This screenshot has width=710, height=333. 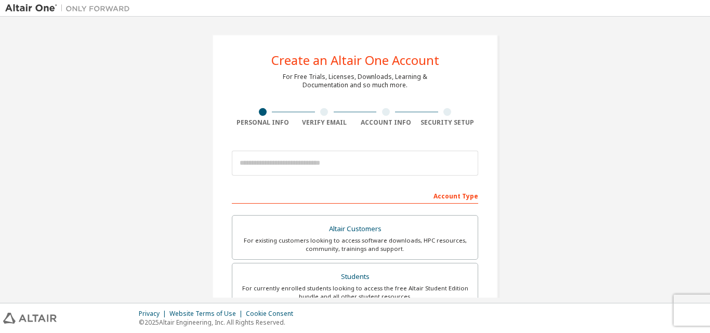 I want to click on img: altair_logo.svg, so click(x=30, y=318).